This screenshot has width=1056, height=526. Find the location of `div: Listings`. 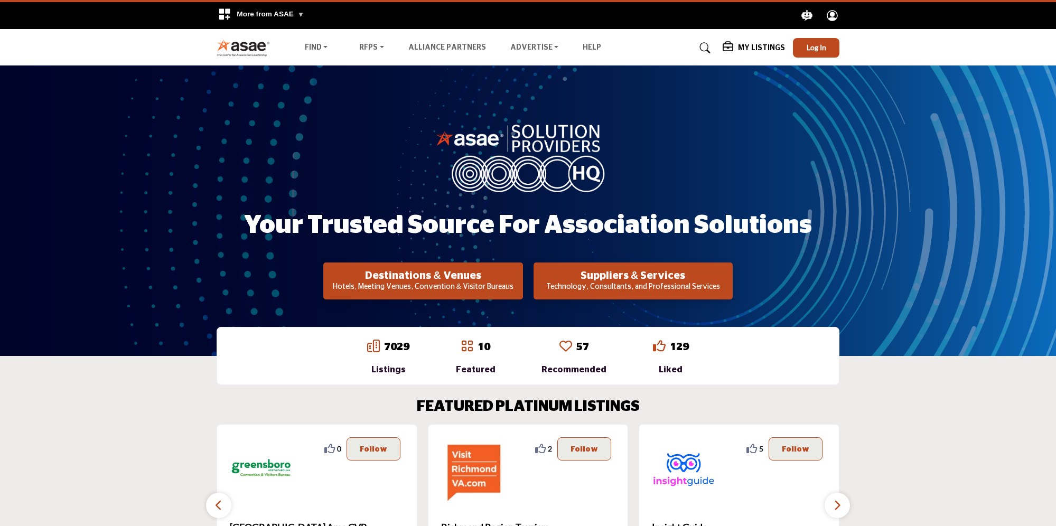

div: Listings is located at coordinates (388, 370).